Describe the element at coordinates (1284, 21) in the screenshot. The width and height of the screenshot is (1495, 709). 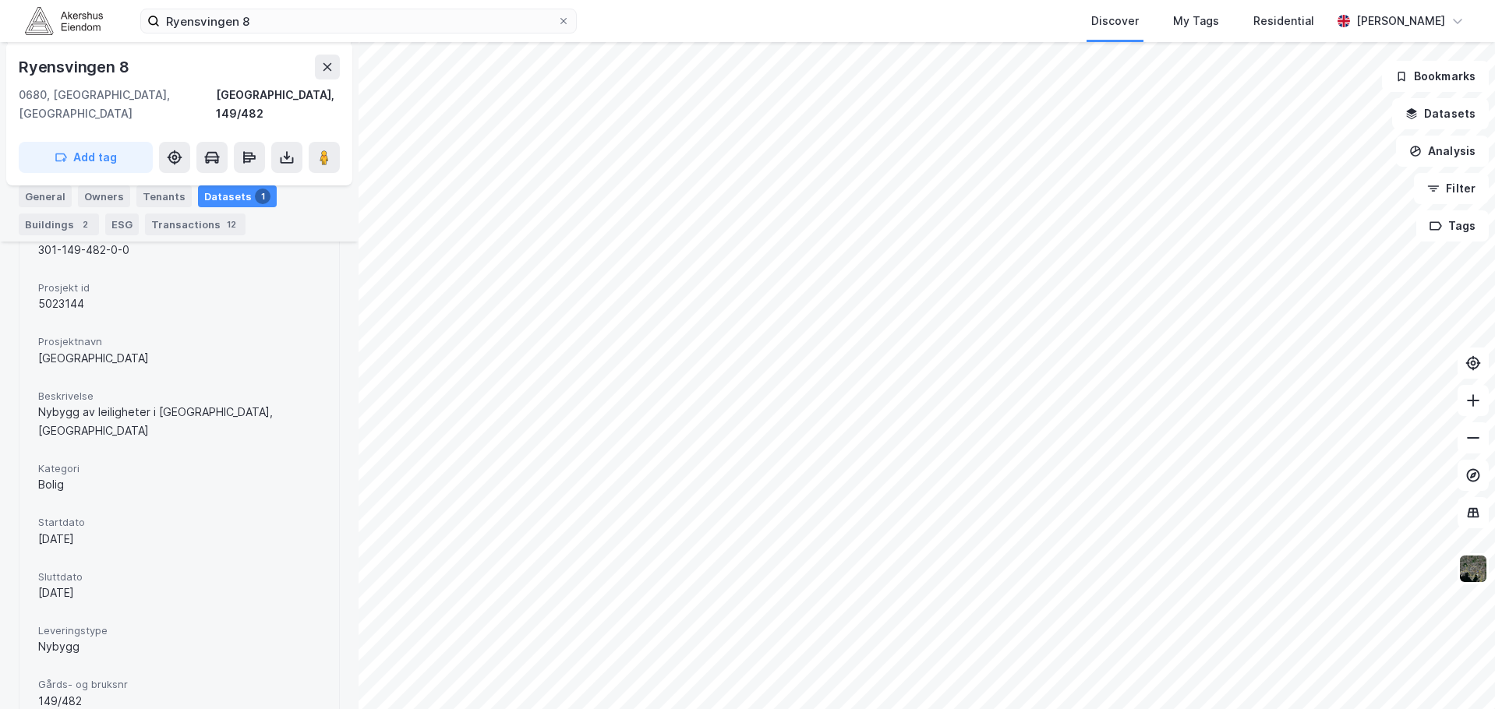
I see `div: Residential` at that location.